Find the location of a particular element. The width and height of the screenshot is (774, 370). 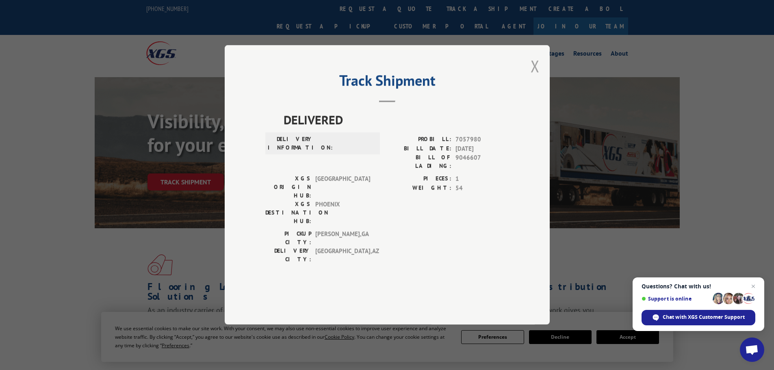

span: Questions? Chat with us! is located at coordinates (699, 287).